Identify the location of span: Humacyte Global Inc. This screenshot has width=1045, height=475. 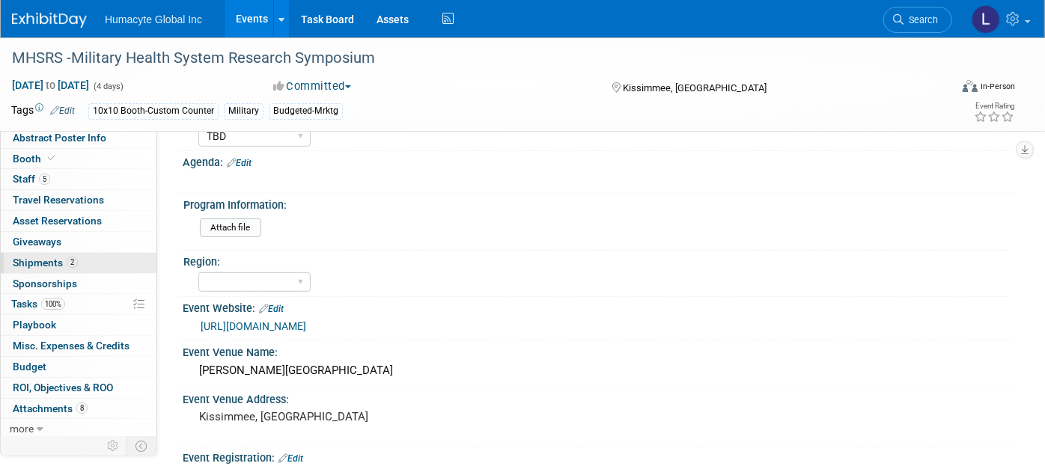
(153, 19).